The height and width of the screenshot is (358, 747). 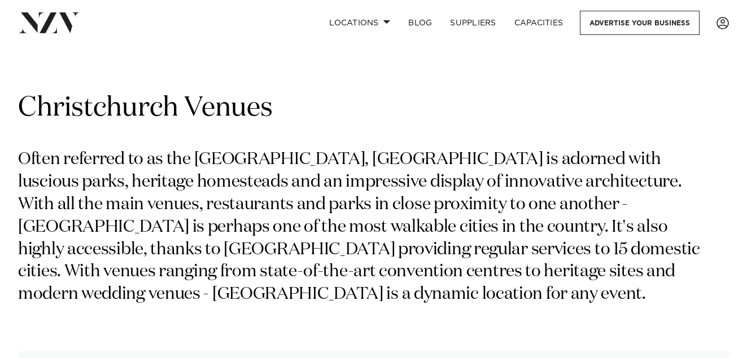 I want to click on a: SUPPLIERS, so click(x=473, y=23).